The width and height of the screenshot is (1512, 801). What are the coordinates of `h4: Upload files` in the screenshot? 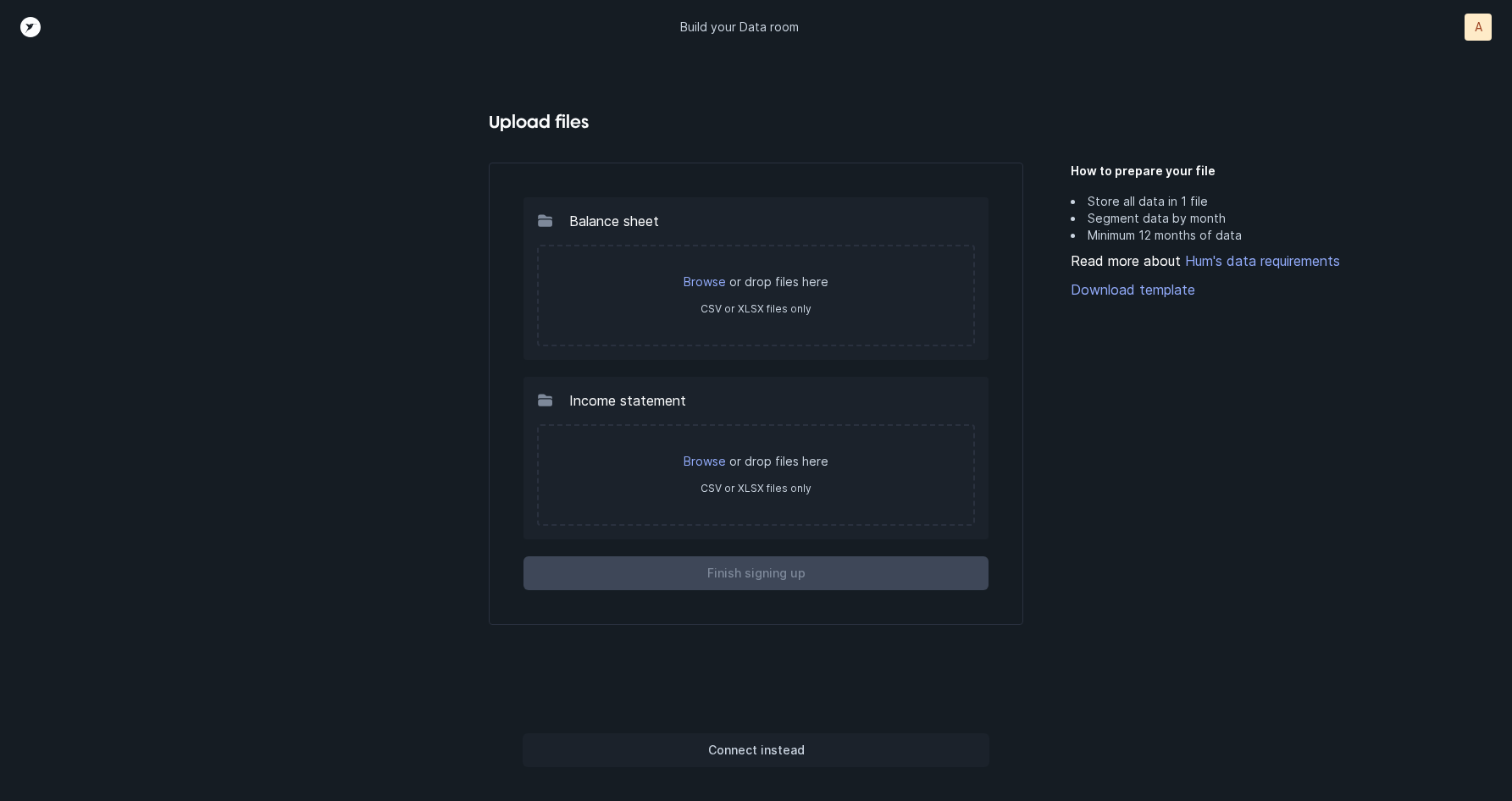 It's located at (756, 122).